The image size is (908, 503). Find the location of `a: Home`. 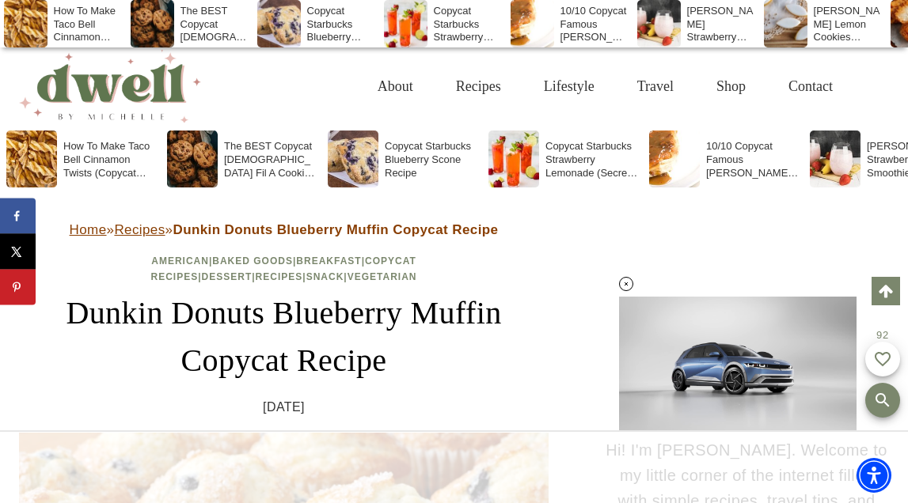

a: Home is located at coordinates (88, 230).